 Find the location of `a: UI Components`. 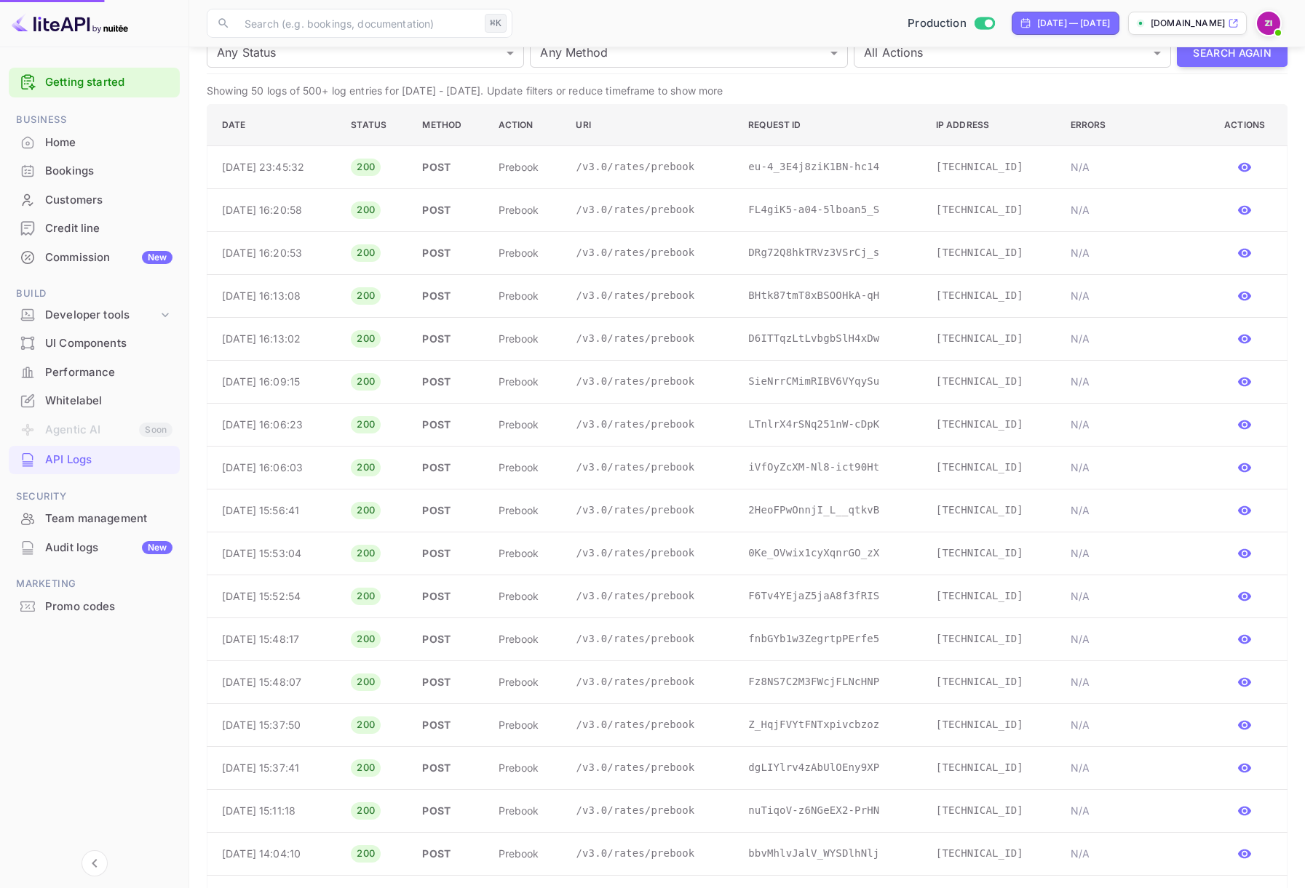

a: UI Components is located at coordinates (94, 343).